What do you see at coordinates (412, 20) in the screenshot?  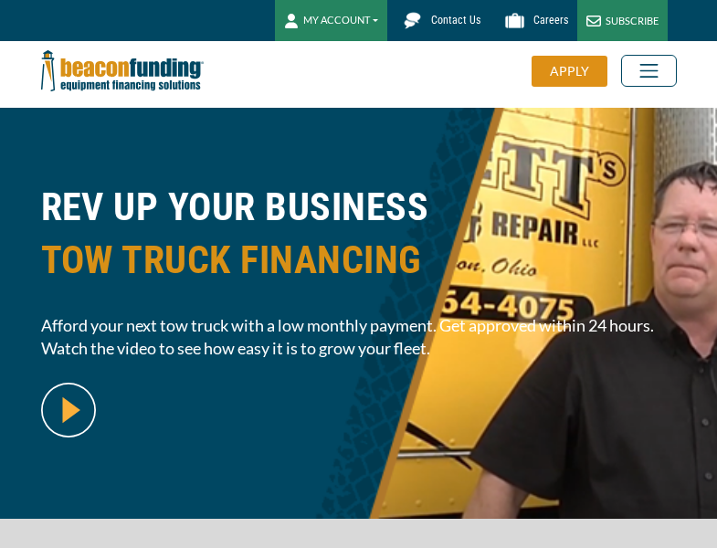 I see `img: Beacon Funding chat` at bounding box center [412, 20].